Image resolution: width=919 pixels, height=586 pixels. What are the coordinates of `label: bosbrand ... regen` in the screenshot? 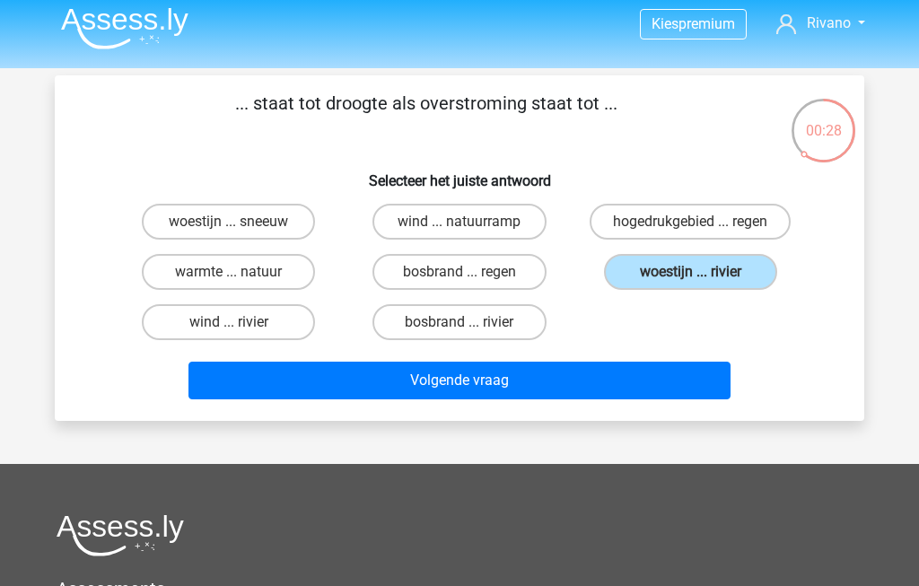 It's located at (459, 272).